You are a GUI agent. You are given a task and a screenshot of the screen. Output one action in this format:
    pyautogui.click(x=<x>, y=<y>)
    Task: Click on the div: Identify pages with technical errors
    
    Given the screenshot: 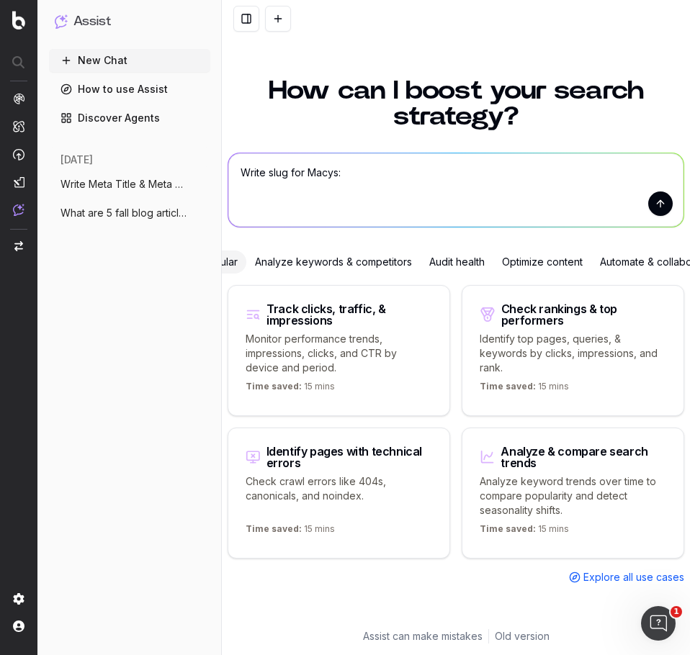 What is the action you would take?
    pyautogui.click(x=349, y=457)
    